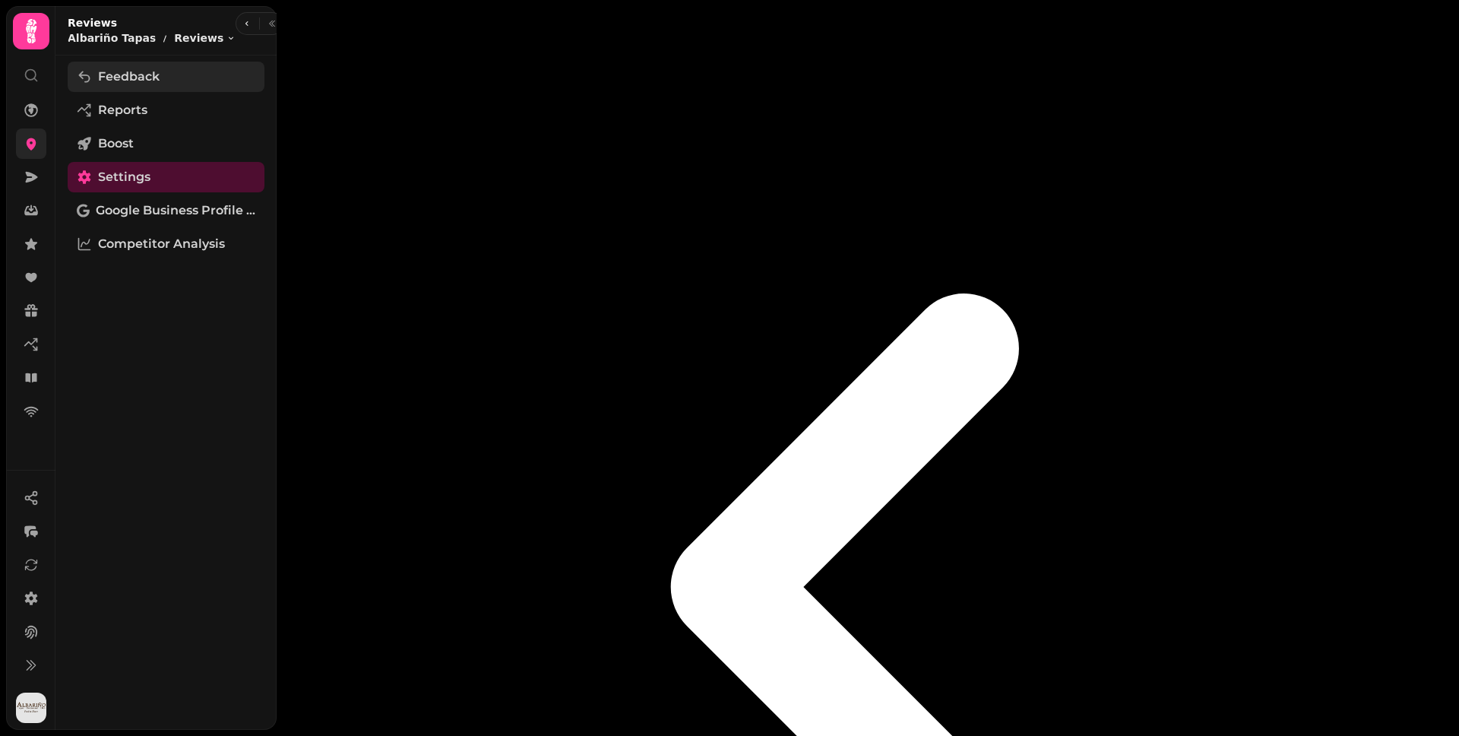 The width and height of the screenshot is (1459, 736). What do you see at coordinates (116, 144) in the screenshot?
I see `span: Boost` at bounding box center [116, 144].